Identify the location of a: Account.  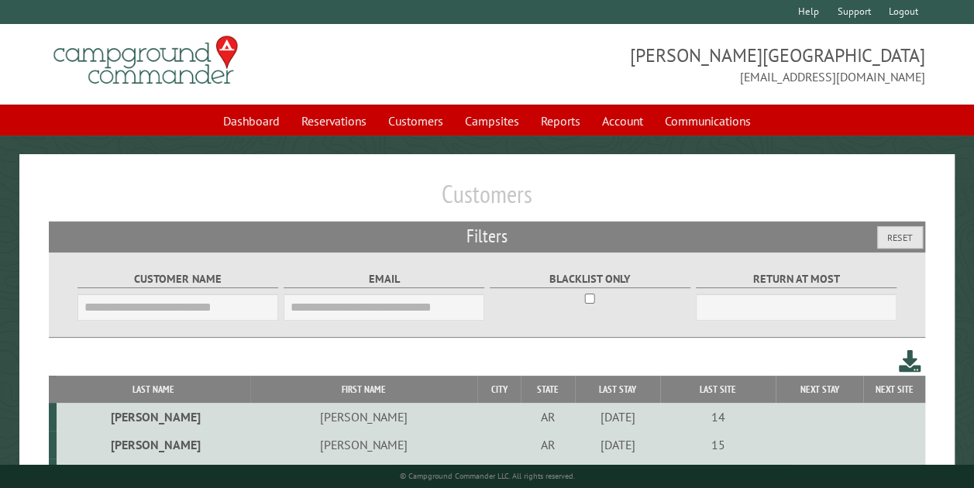
(622, 121).